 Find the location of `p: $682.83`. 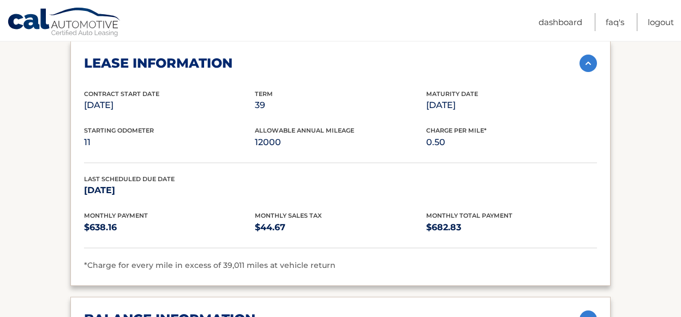

p: $682.83 is located at coordinates (511, 227).